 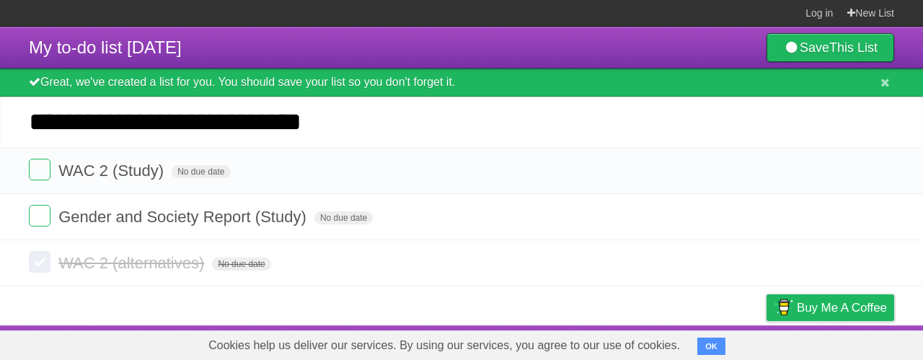 What do you see at coordinates (711, 346) in the screenshot?
I see `button: OK` at bounding box center [711, 346].